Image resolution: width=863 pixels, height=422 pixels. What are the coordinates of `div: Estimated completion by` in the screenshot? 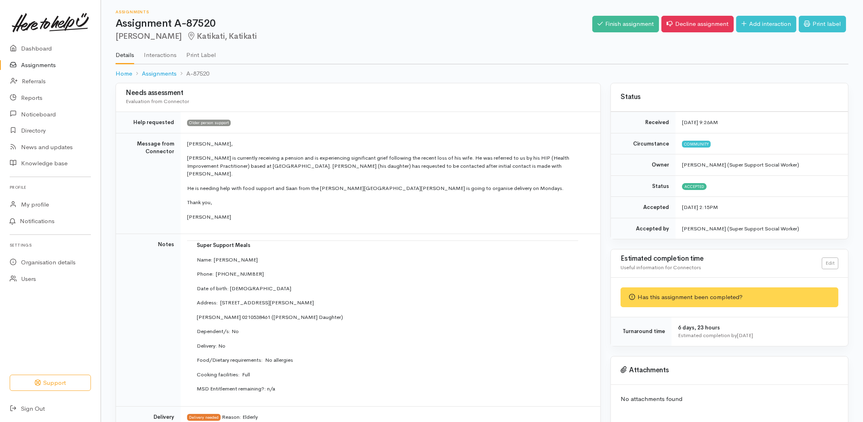 It's located at (758, 335).